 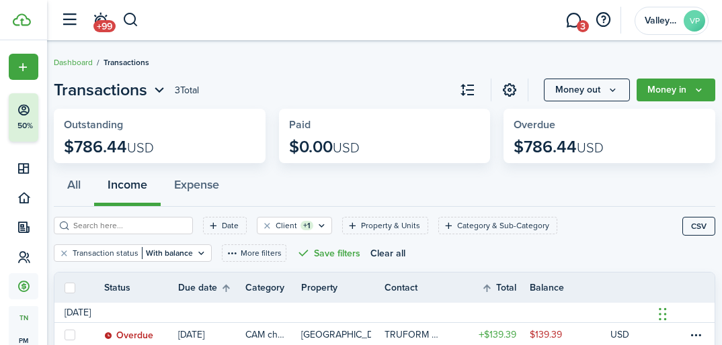 I want to click on button: Money out, so click(x=587, y=90).